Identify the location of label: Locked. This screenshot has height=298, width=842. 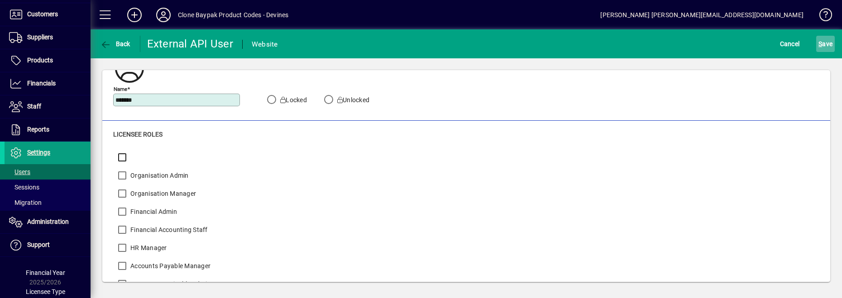
(292, 100).